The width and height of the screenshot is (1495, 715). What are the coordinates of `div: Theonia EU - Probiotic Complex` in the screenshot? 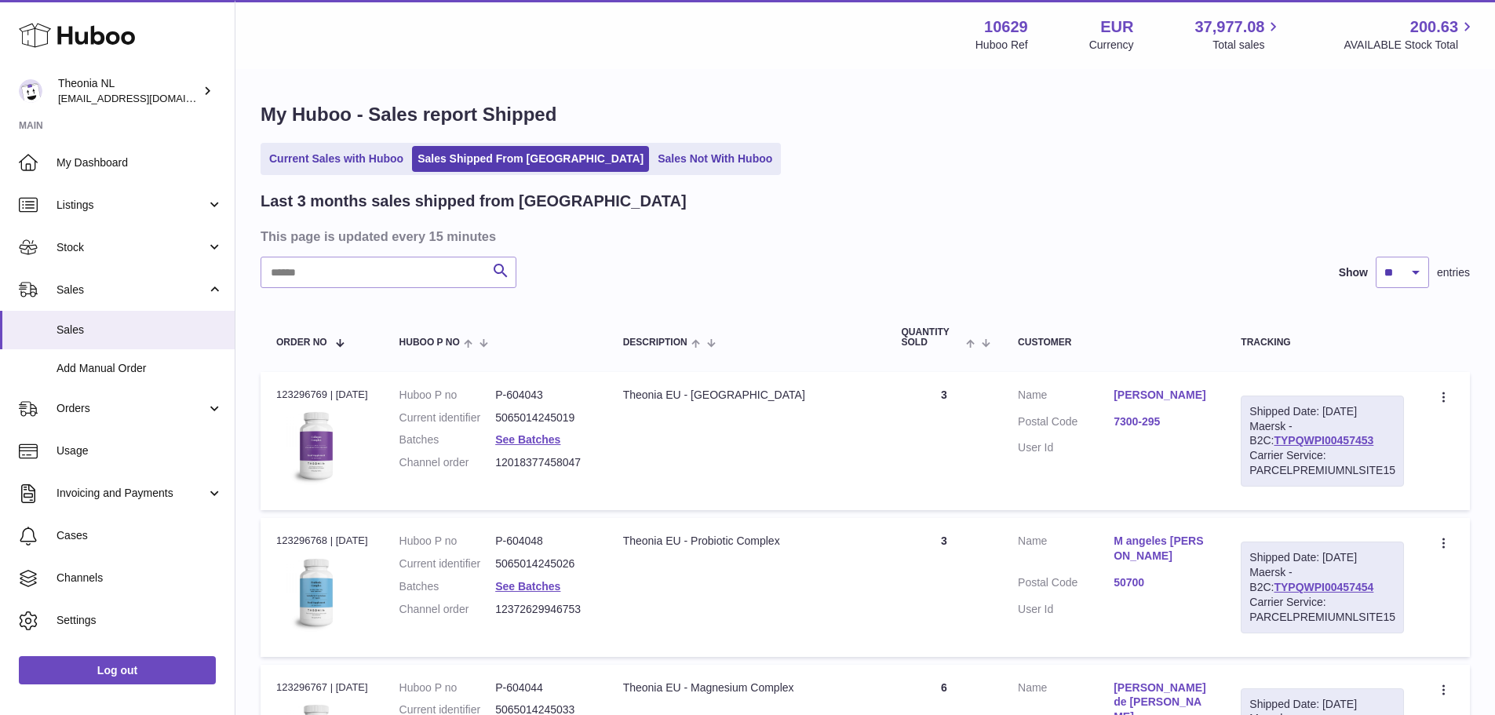 It's located at (747, 541).